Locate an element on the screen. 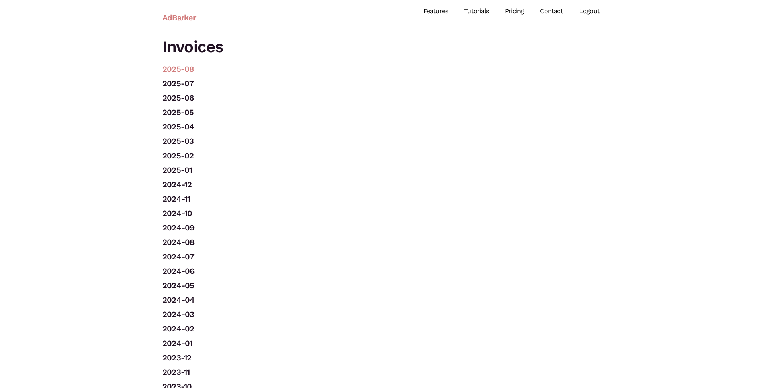 The height and width of the screenshot is (388, 770). h1: Invoices is located at coordinates (385, 47).